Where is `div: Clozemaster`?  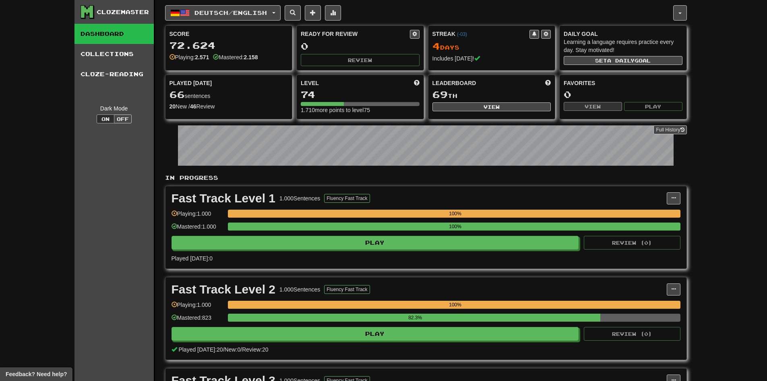
div: Clozemaster is located at coordinates (123, 12).